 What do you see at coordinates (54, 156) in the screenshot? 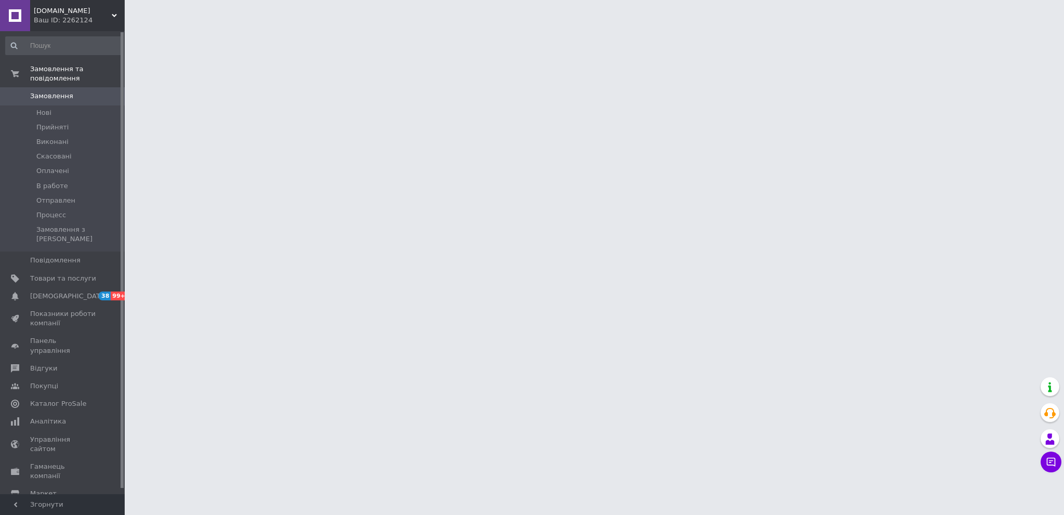
I see `span: Скасовані` at bounding box center [54, 156].